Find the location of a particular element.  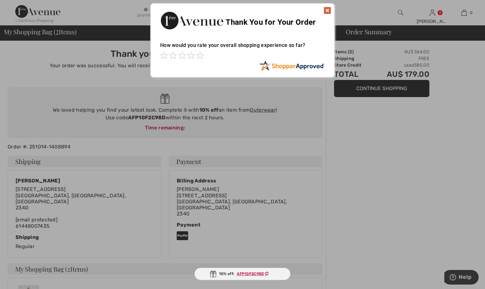

div: 10% off: is located at coordinates (242, 274).